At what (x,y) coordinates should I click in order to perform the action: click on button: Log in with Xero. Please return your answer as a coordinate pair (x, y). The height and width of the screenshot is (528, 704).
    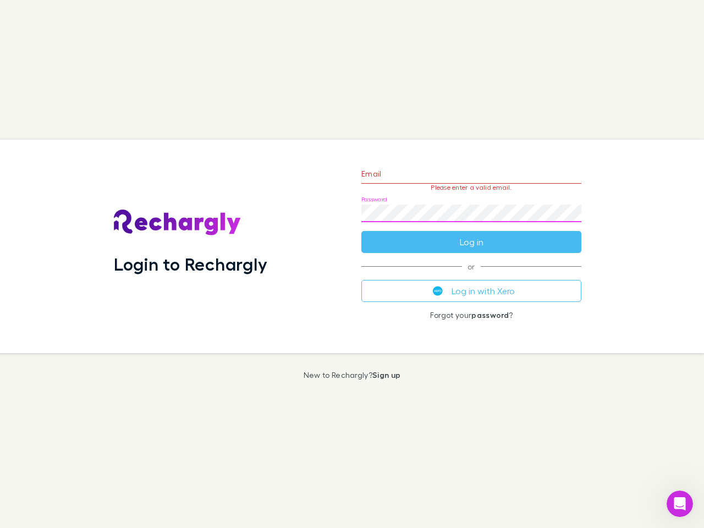
    Looking at the image, I should click on (472, 291).